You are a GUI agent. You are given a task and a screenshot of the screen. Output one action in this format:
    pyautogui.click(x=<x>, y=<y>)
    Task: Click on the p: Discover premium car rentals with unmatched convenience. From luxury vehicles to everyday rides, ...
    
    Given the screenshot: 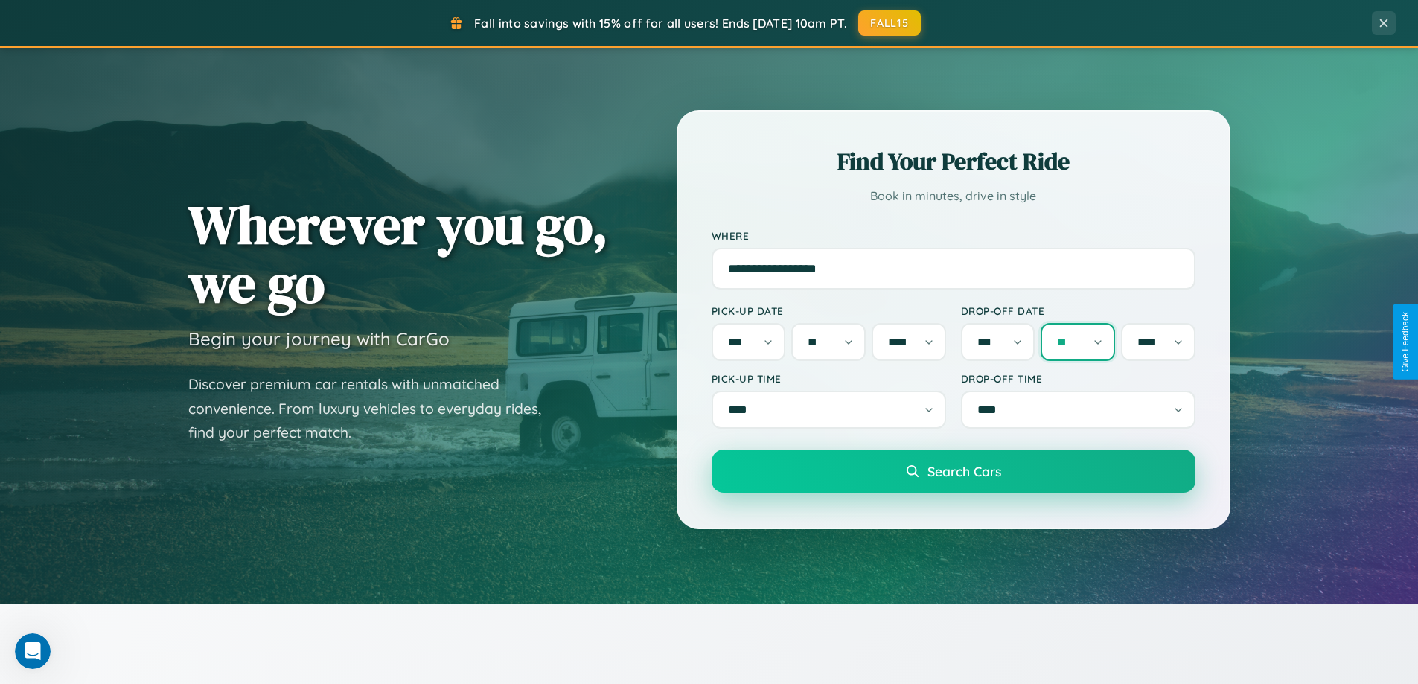 What is the action you would take?
    pyautogui.click(x=374, y=409)
    